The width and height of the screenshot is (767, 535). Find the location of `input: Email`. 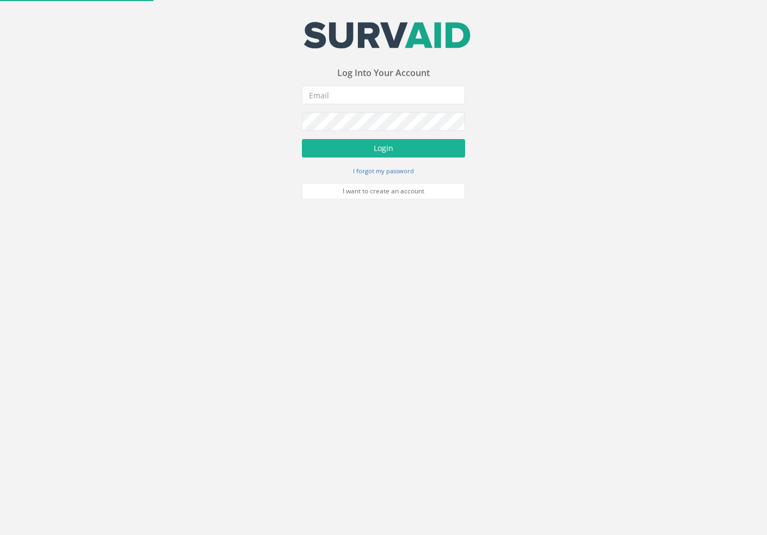

input: Email is located at coordinates (383, 95).